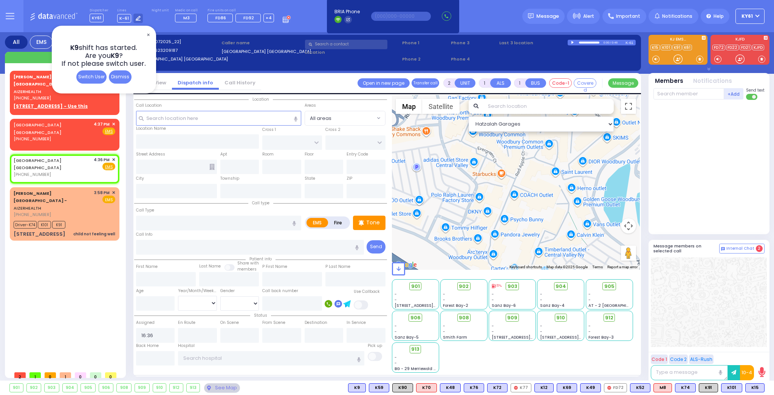  What do you see at coordinates (425, 59) in the screenshot?
I see `span: Phone 2` at bounding box center [425, 59].